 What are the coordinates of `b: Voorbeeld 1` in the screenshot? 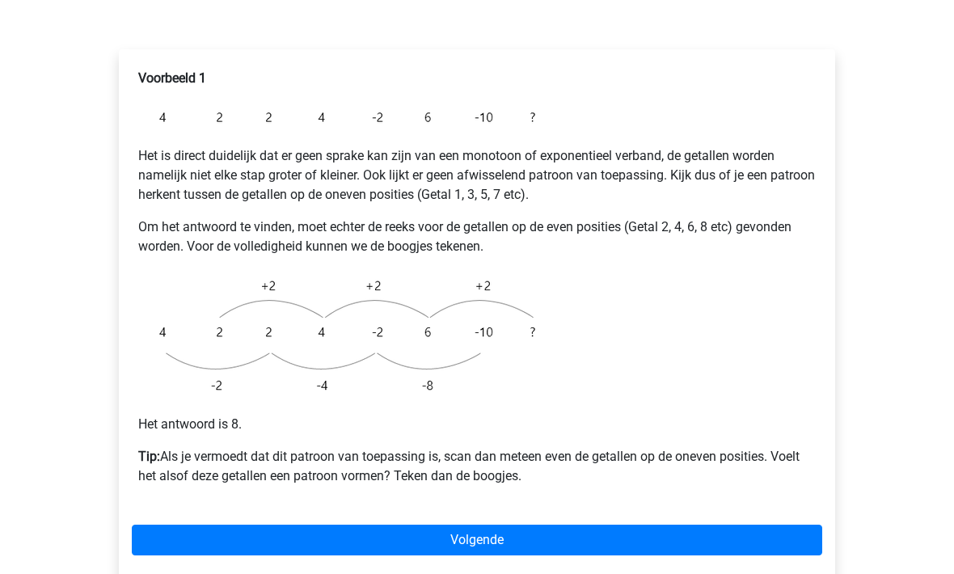 It's located at (172, 78).